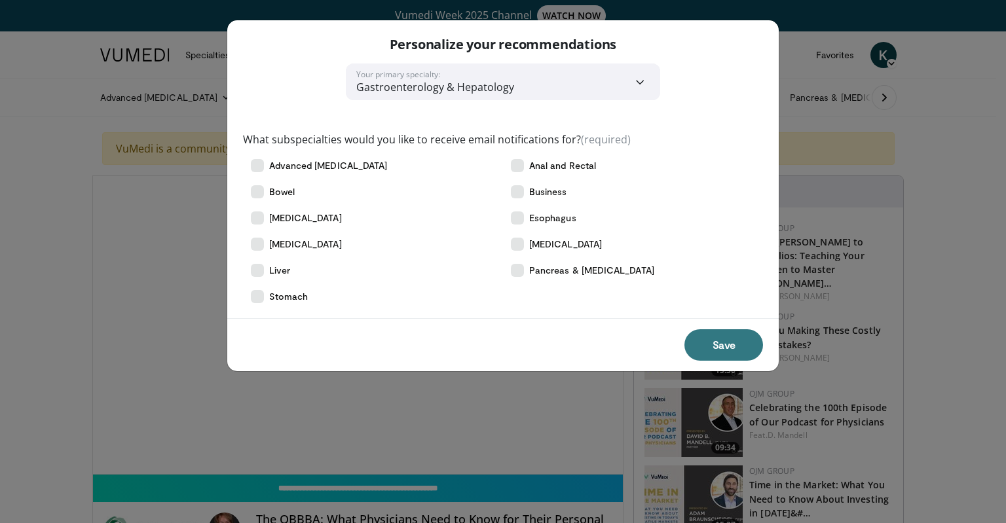  Describe the element at coordinates (548, 192) in the screenshot. I see `span: Business` at that location.